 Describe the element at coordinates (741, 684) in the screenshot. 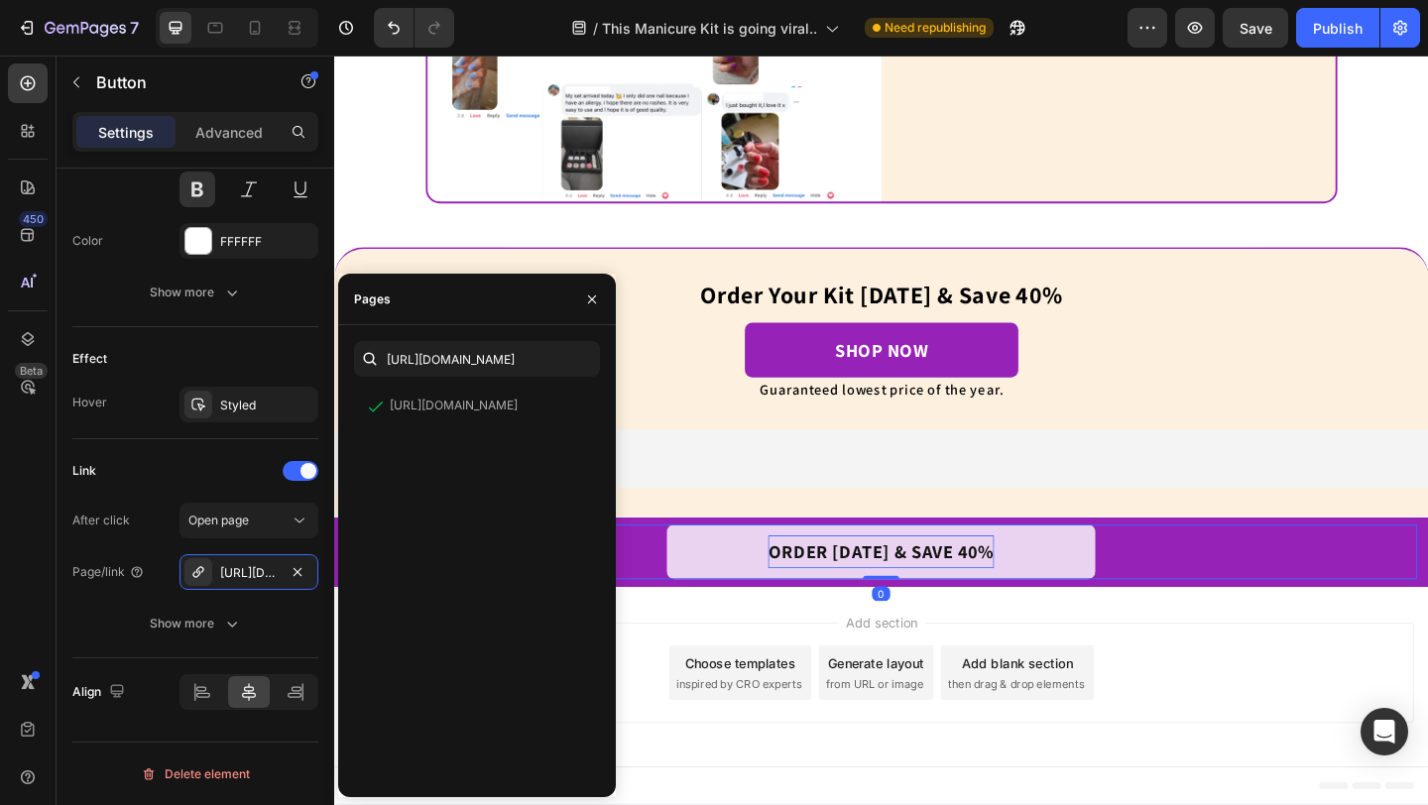

I see `span: then drag & drop elements` at that location.